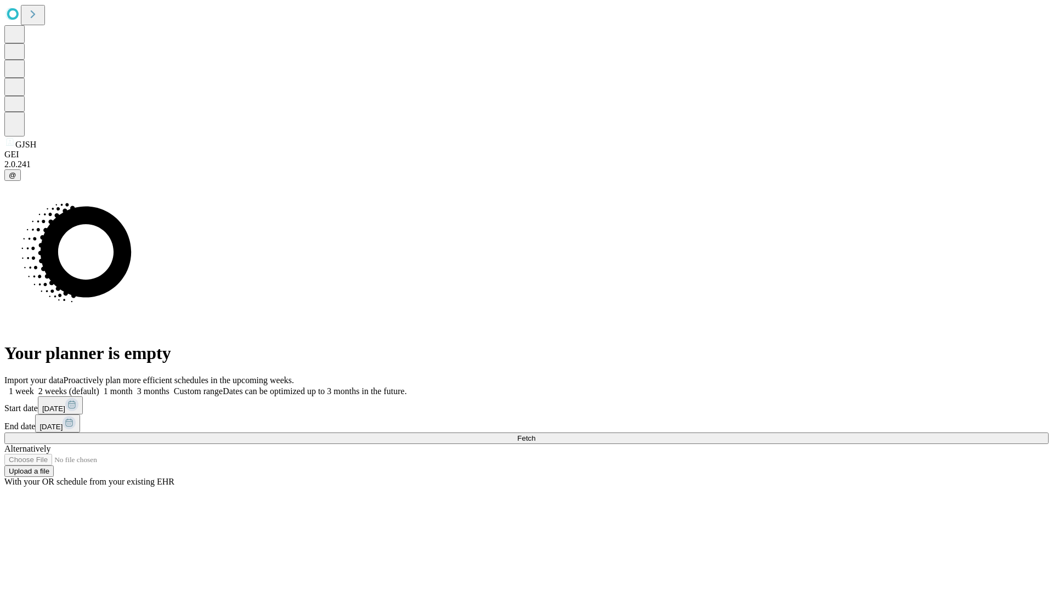  What do you see at coordinates (526, 405) in the screenshot?
I see `div: Start date` at bounding box center [526, 405].